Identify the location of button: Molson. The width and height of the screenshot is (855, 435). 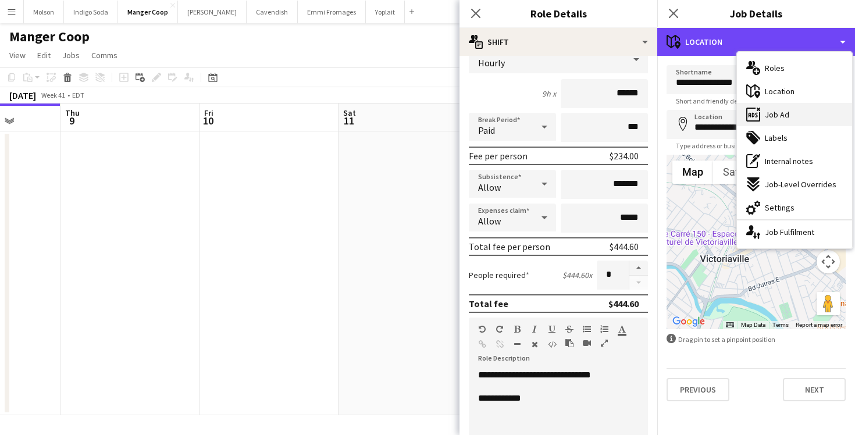
(44, 12).